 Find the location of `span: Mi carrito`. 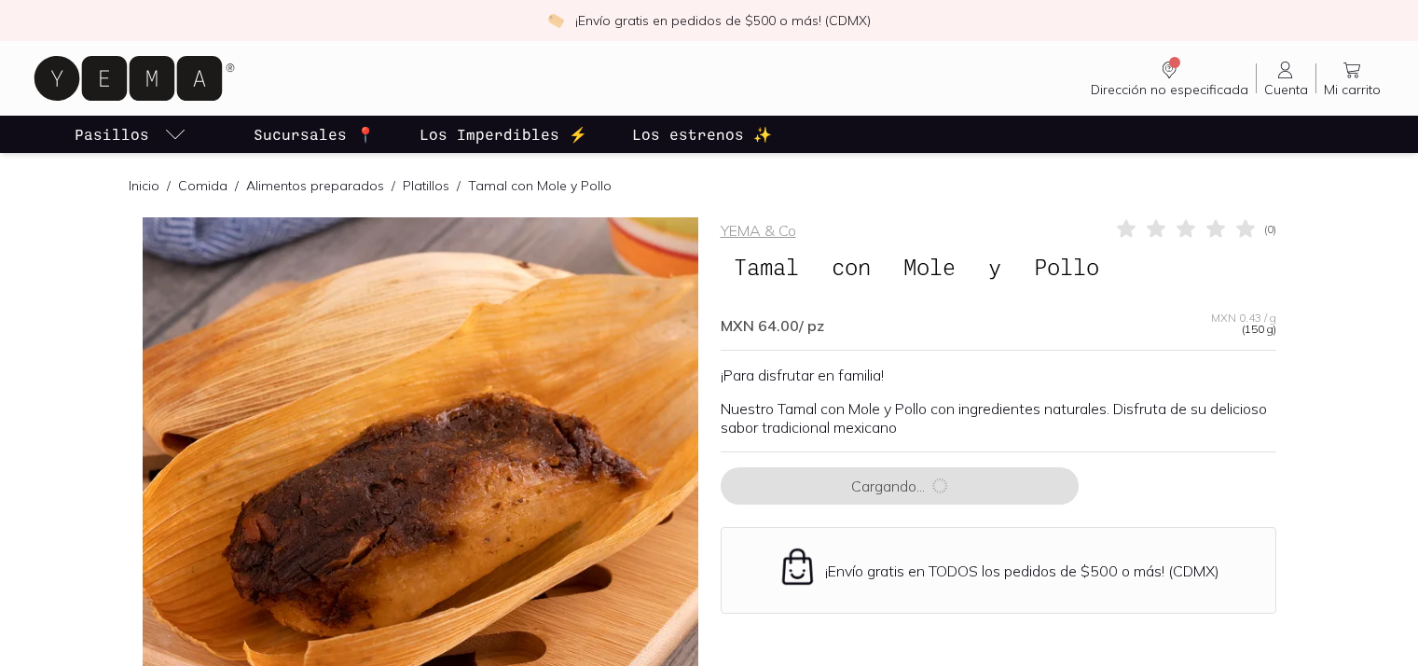

span: Mi carrito is located at coordinates (1352, 90).